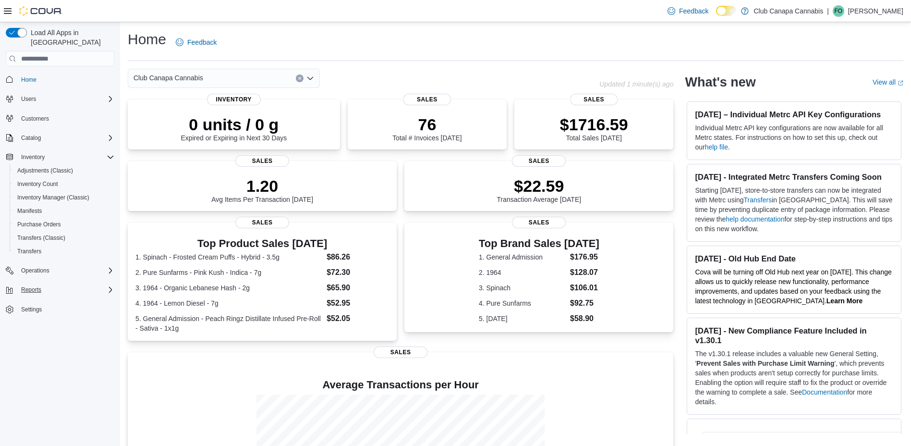 This screenshot has width=911, height=446. Describe the element at coordinates (358, 288) in the screenshot. I see `dd: $65.90` at that location.